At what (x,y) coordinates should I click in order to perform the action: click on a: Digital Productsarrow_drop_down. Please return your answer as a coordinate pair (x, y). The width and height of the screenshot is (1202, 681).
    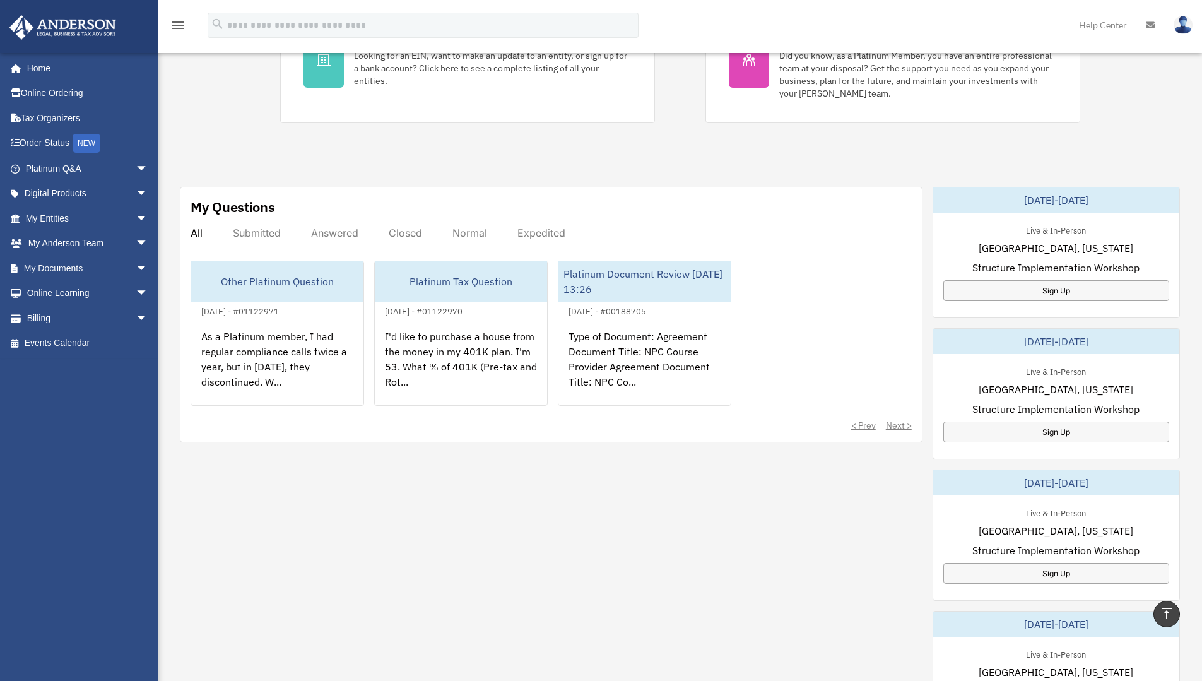
    Looking at the image, I should click on (88, 194).